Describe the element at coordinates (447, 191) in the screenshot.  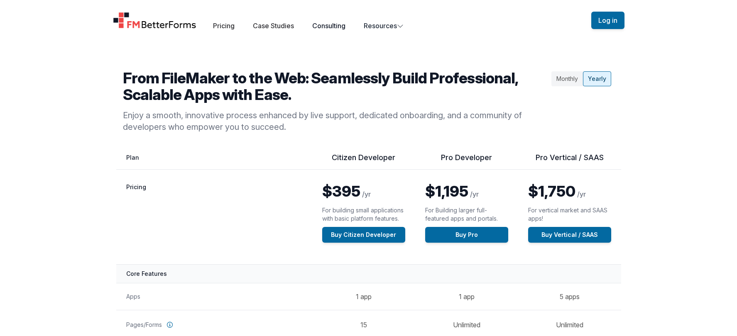
I see `span: $1,195` at that location.